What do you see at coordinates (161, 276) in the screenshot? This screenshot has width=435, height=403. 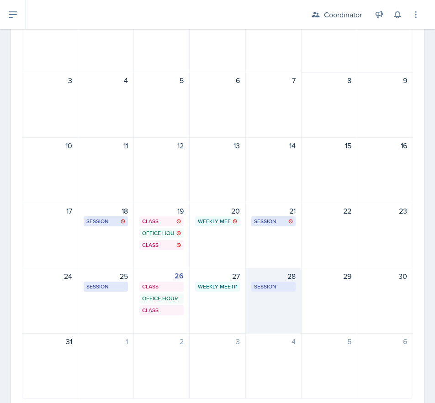 I see `div: 26` at bounding box center [161, 276].